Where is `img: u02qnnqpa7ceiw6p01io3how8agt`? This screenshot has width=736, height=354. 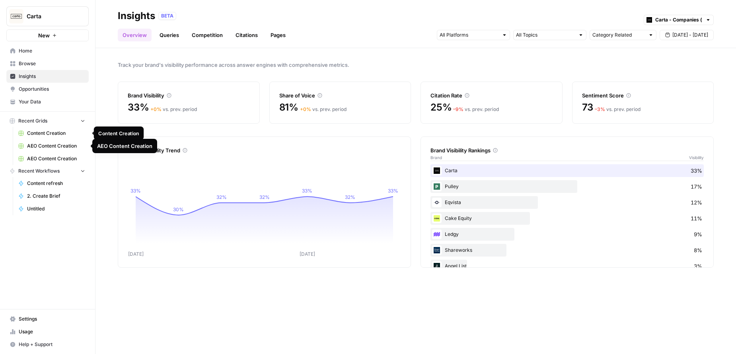 img: u02qnnqpa7ceiw6p01io3how8agt is located at coordinates (437, 187).